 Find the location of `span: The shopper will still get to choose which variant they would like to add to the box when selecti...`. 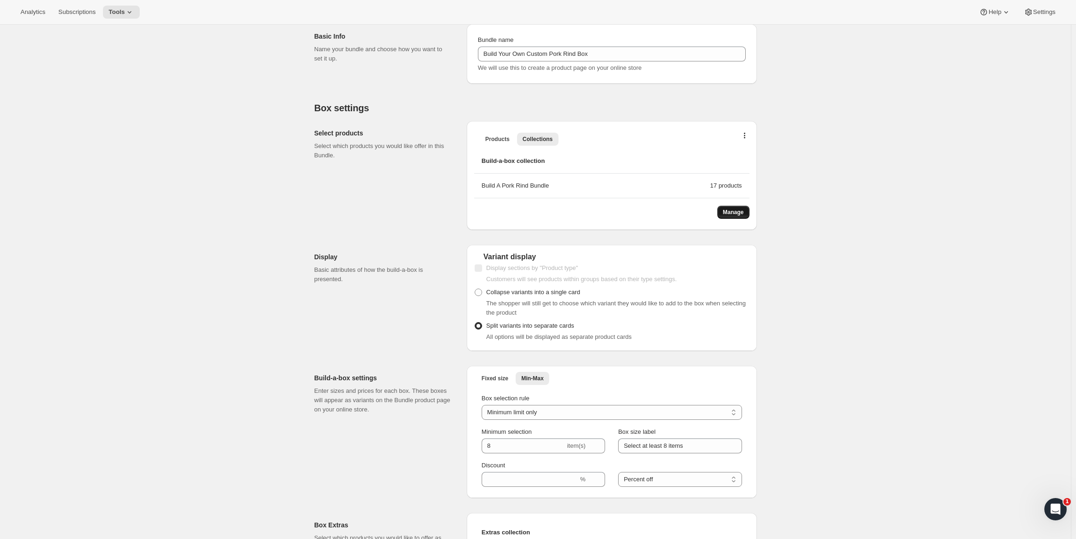

span: The shopper will still get to choose which variant they would like to add to the box when selecti... is located at coordinates (616, 308).